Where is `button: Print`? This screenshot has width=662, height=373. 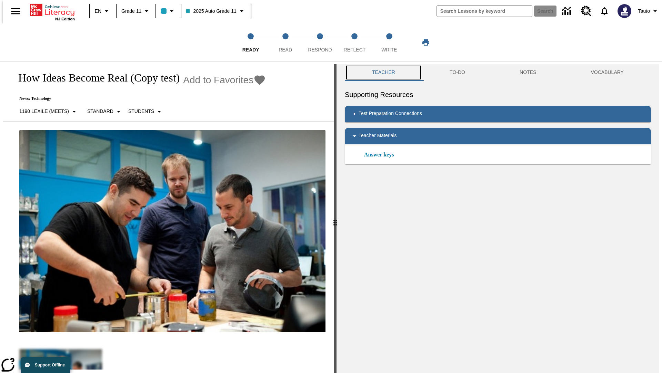
button: Print is located at coordinates (426, 42).